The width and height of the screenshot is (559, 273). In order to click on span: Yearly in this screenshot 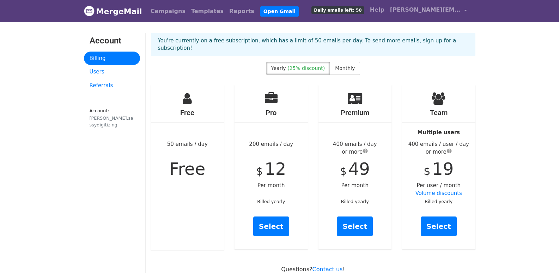, I will do `click(279, 68)`.